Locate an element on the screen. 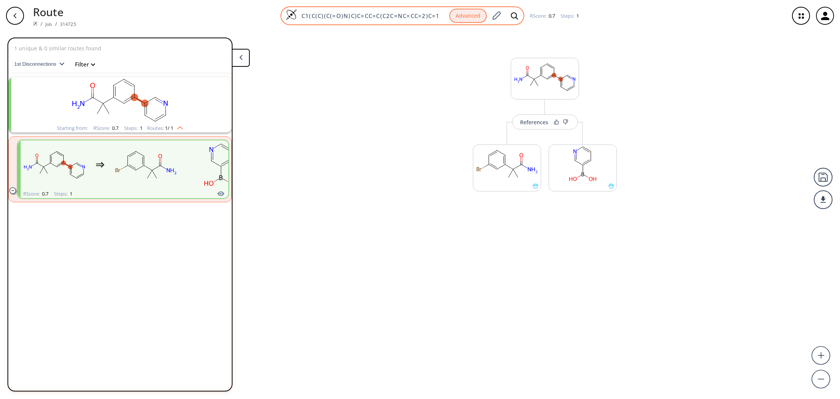  a: Job is located at coordinates (48, 24).